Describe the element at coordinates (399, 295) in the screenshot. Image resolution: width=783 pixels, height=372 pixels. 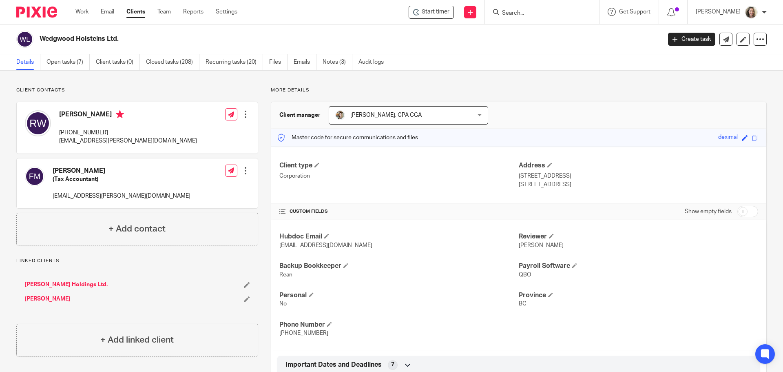
I see `h4: Personal` at that location.